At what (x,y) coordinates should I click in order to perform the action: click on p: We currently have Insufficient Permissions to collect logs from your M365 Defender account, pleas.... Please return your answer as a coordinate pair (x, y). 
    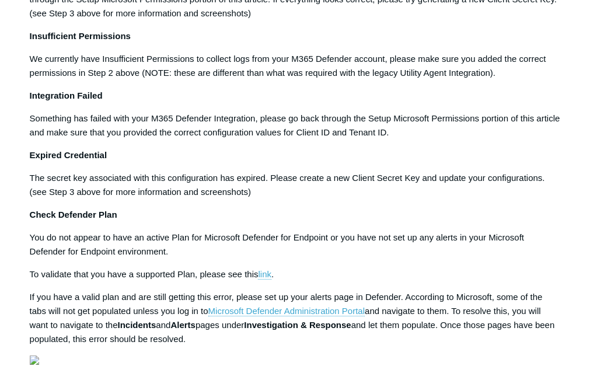
    Looking at the image, I should click on (295, 66).